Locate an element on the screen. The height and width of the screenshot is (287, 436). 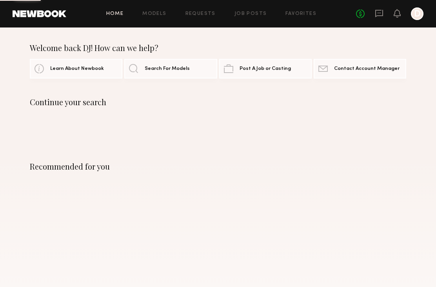
a: Home is located at coordinates (115, 14).